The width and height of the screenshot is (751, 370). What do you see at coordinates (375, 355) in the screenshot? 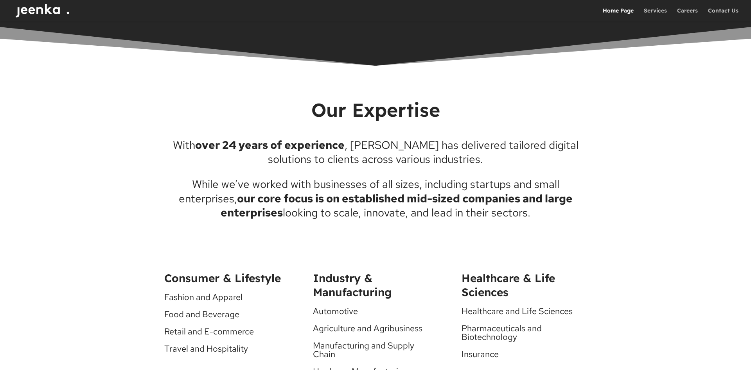
I see `p: Manufacturing and Supply Chain` at bounding box center [375, 355].